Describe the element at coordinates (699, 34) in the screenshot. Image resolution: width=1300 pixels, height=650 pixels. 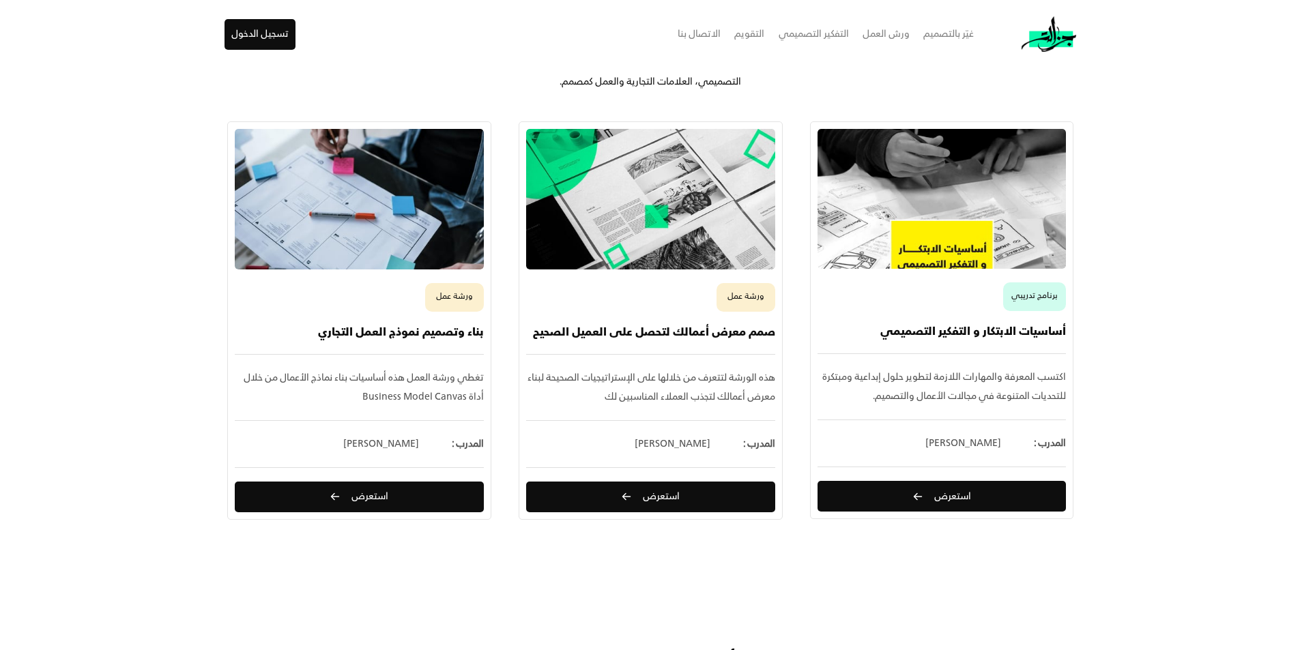
I see `div: الاتصال بنا` at that location.